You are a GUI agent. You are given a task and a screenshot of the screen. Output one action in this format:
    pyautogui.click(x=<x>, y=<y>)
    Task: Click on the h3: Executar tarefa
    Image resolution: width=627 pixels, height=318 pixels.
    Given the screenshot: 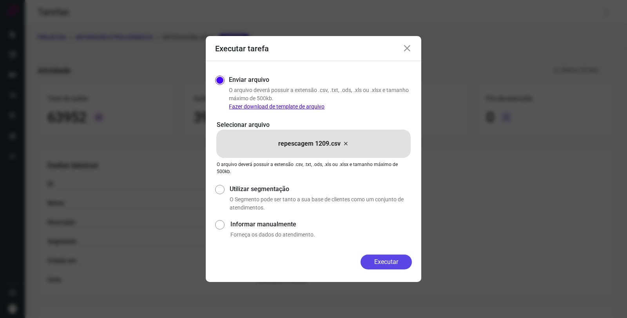 What is the action you would take?
    pyautogui.click(x=242, y=49)
    